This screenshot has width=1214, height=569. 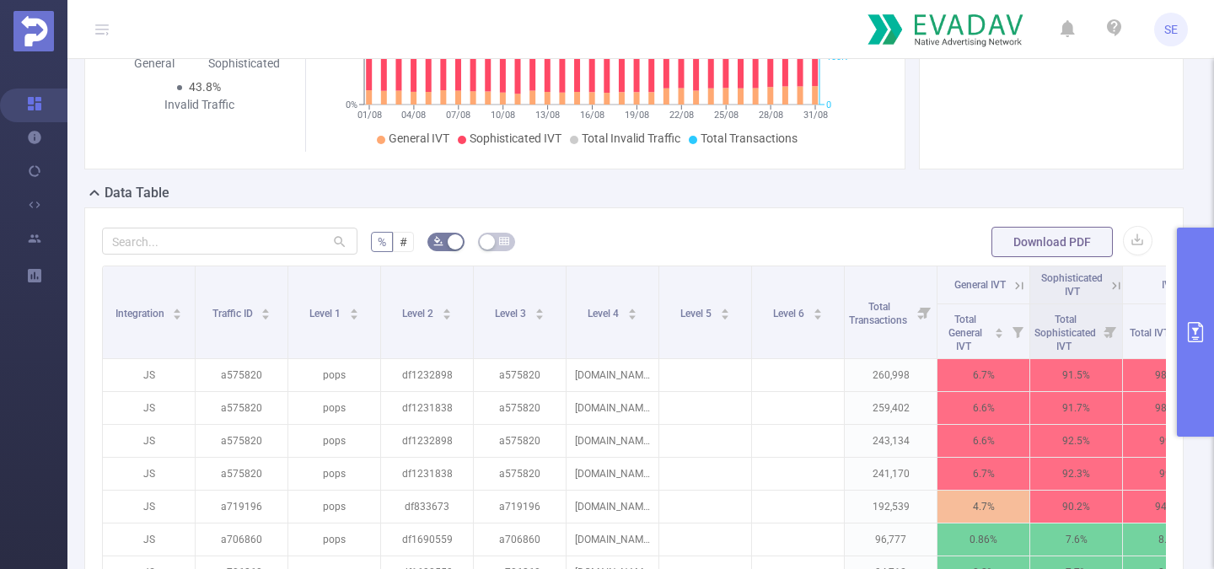 What do you see at coordinates (983, 539) in the screenshot?
I see `p: 0.86%` at bounding box center [983, 539].